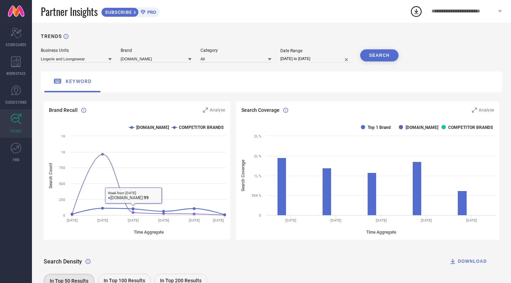  Describe the element at coordinates (69, 11) in the screenshot. I see `span: Partner Insights` at that location.